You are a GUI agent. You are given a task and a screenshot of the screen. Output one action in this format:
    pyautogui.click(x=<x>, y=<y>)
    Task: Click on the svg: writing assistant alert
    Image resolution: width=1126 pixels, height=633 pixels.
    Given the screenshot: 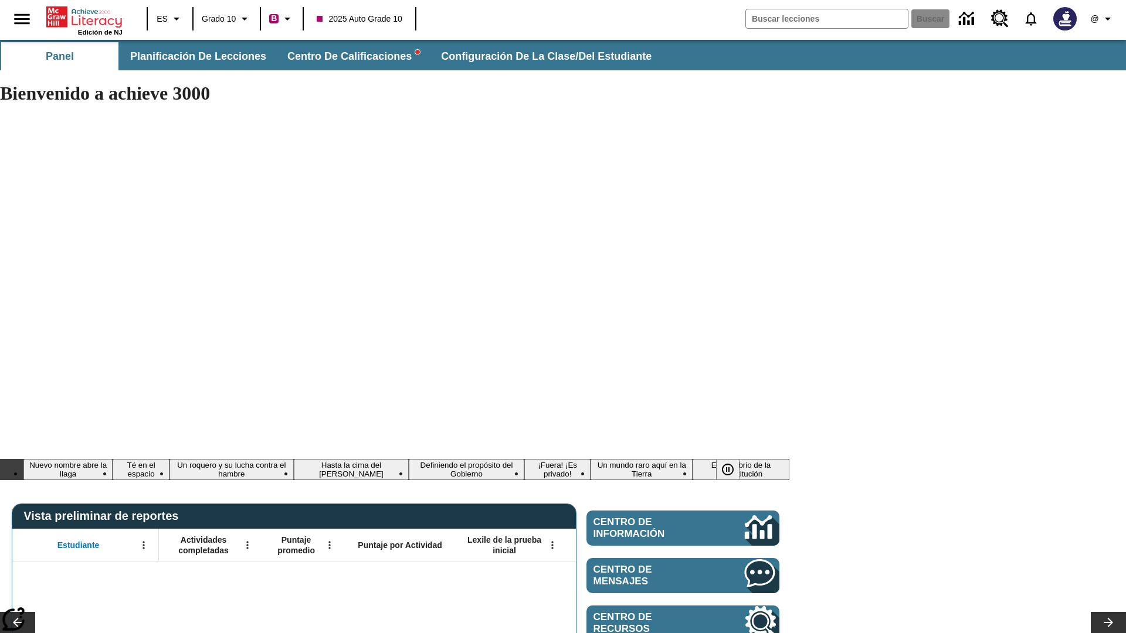 What is the action you would take?
    pyautogui.click(x=418, y=52)
    